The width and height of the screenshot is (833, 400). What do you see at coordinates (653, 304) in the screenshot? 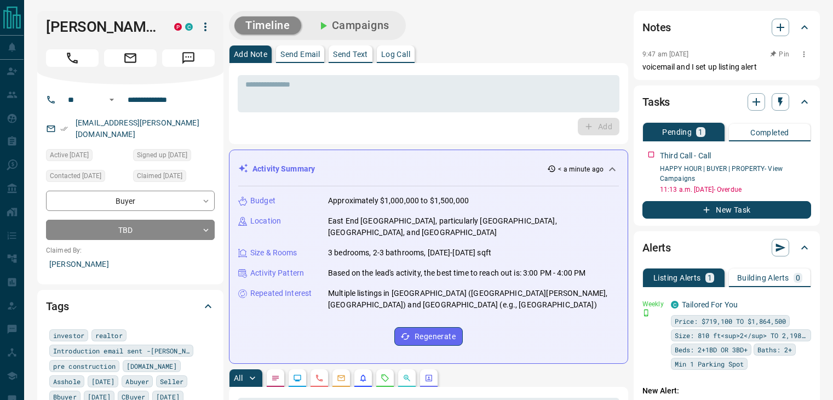
I see `p: Weekly` at bounding box center [653, 304].